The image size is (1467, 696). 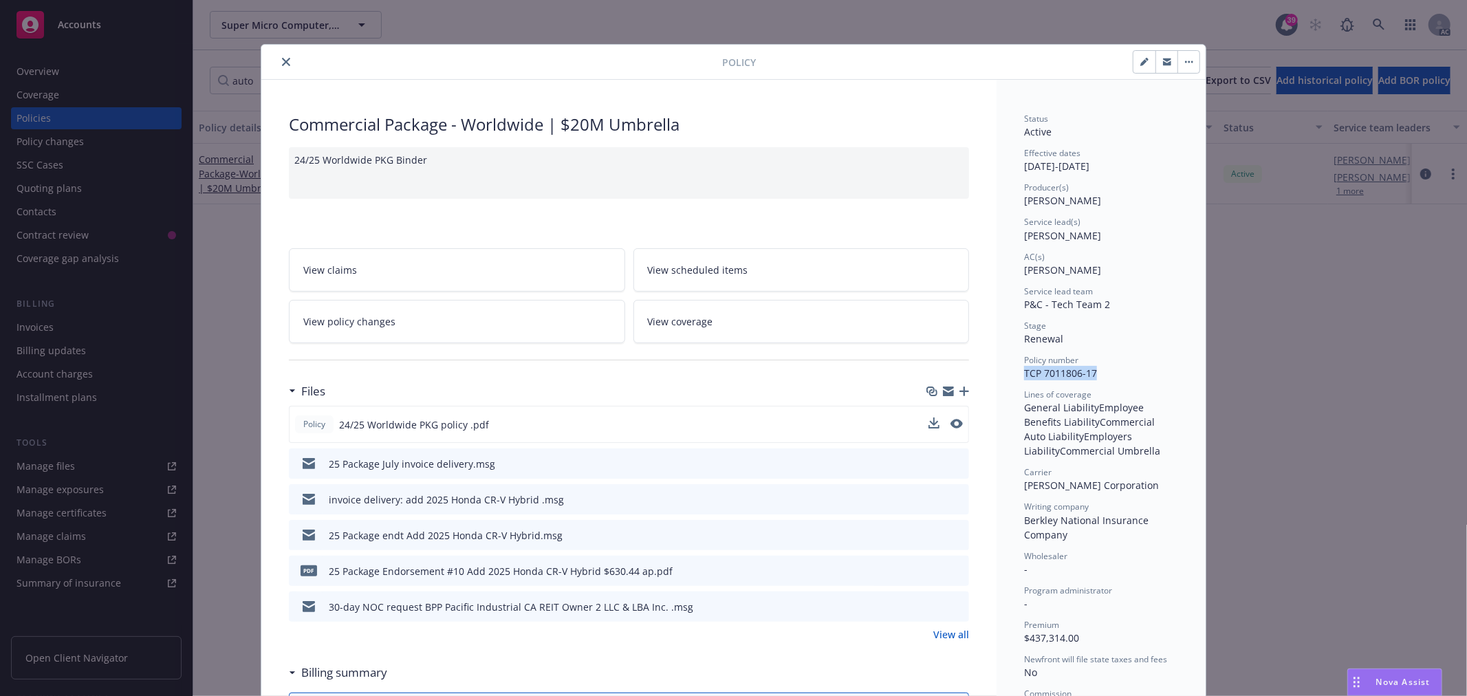 I want to click on h3: Files, so click(x=313, y=391).